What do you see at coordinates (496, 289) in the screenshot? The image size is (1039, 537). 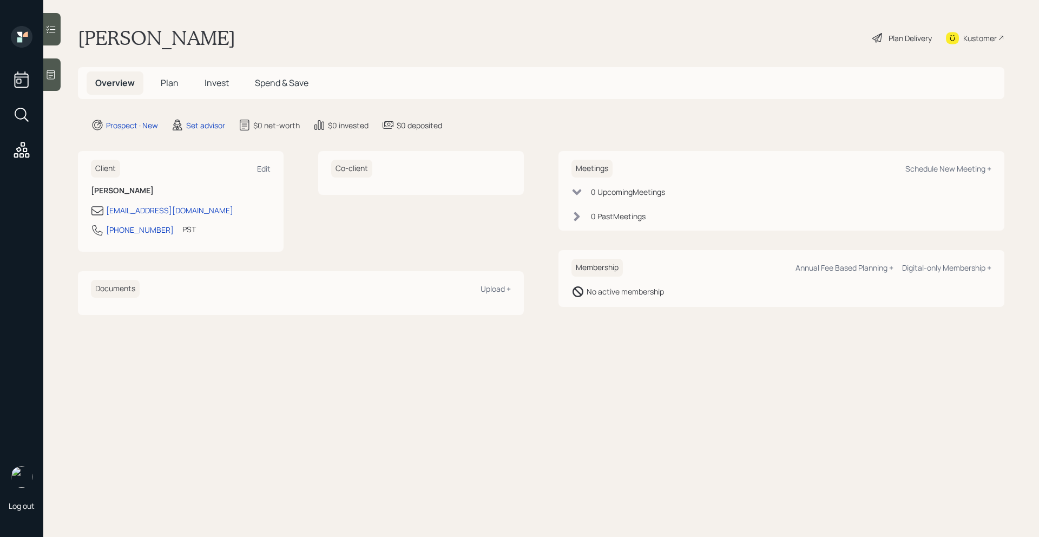 I see `div: Upload +` at bounding box center [496, 289].